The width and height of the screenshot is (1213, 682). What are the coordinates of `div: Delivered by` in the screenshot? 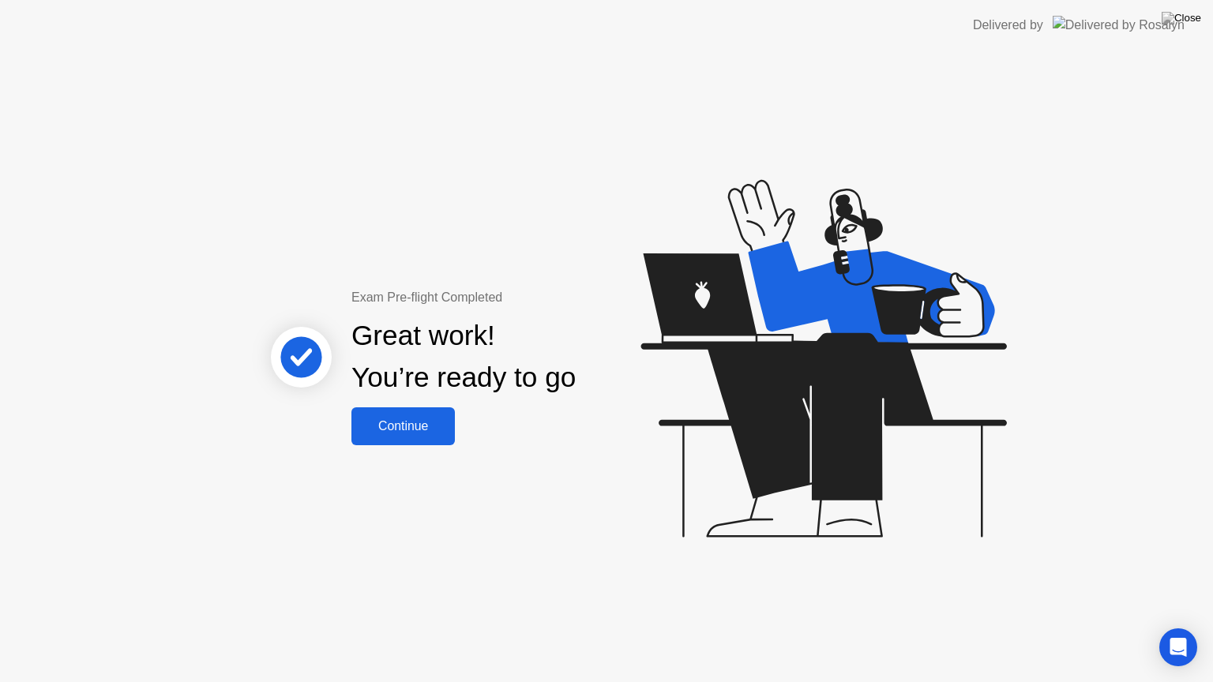 It's located at (1007, 25).